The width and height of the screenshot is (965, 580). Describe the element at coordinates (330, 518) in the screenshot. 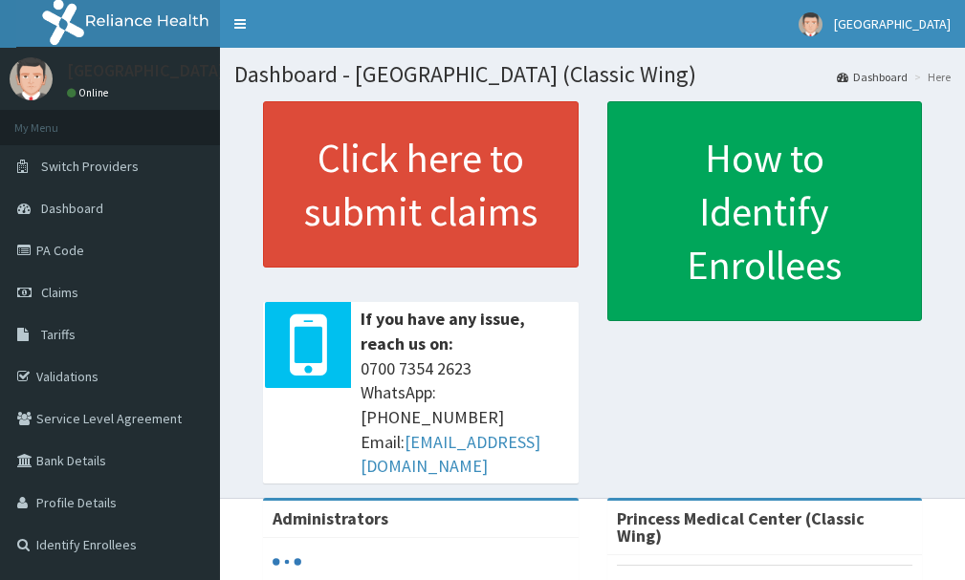

I see `b: Administrators` at that location.